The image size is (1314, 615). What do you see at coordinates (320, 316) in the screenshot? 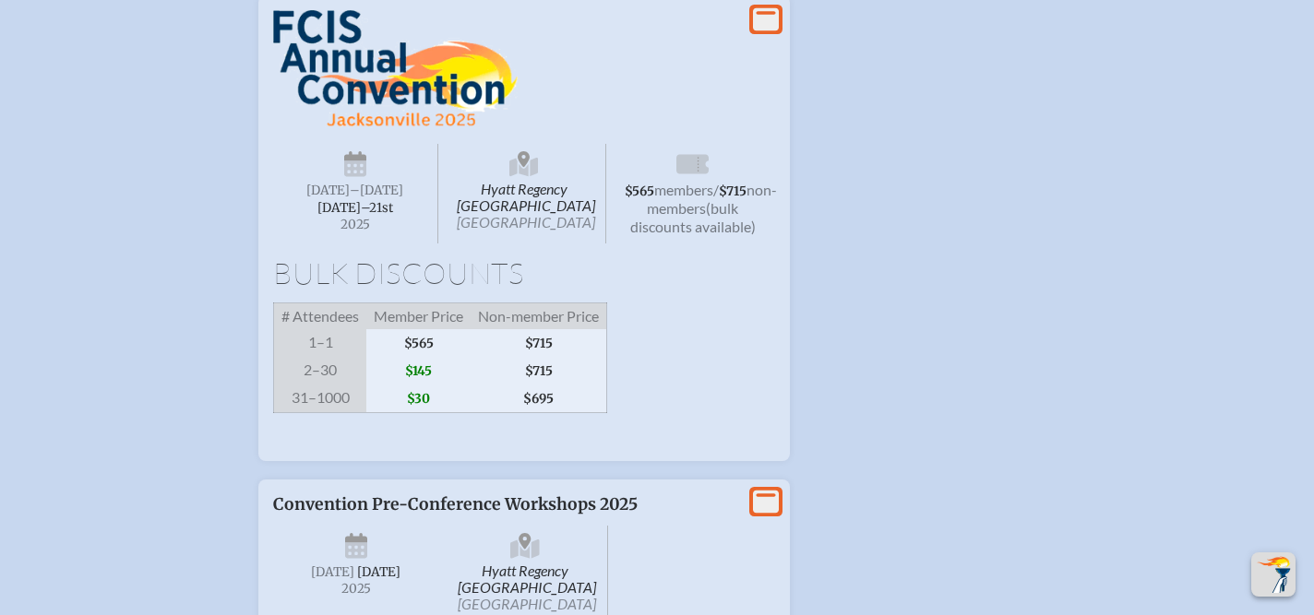
I see `span: # Attendees` at bounding box center [320, 316].